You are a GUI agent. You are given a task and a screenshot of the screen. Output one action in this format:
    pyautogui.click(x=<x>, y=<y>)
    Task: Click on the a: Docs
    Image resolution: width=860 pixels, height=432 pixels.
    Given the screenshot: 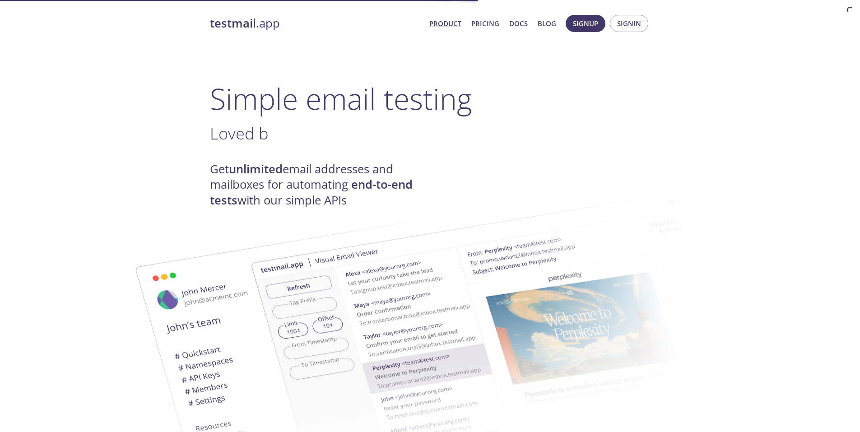 What is the action you would take?
    pyautogui.click(x=518, y=23)
    